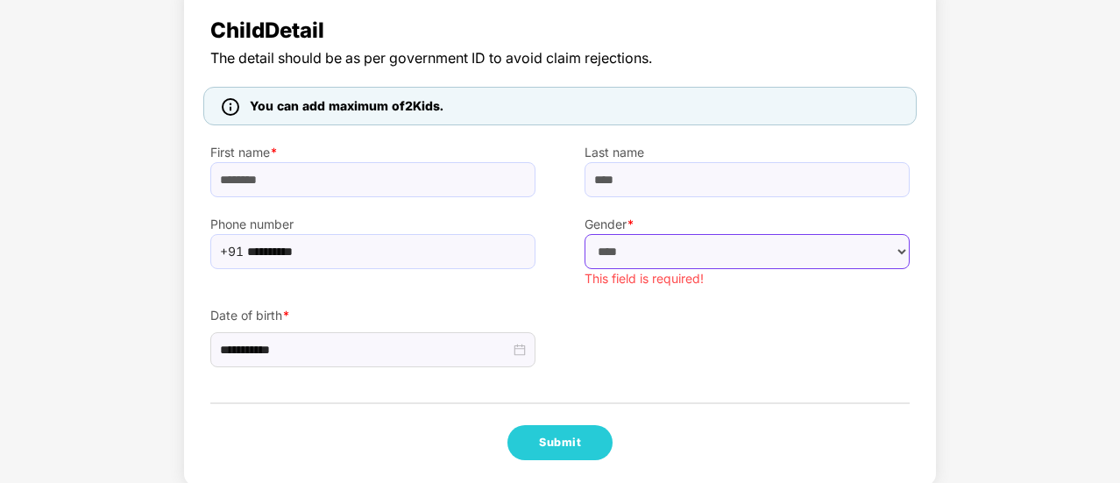 The width and height of the screenshot is (1120, 483). Describe the element at coordinates (560, 31) in the screenshot. I see `span: Child Detail` at that location.